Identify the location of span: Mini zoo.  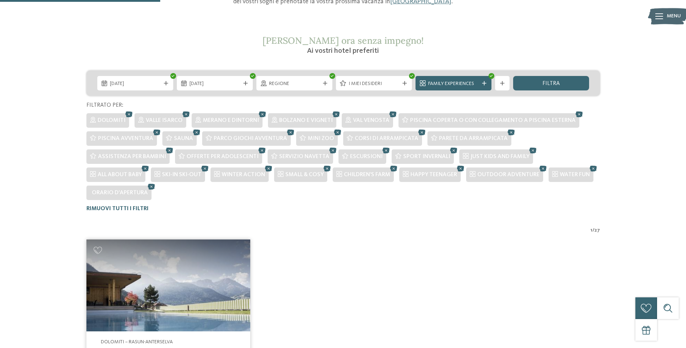
(321, 138).